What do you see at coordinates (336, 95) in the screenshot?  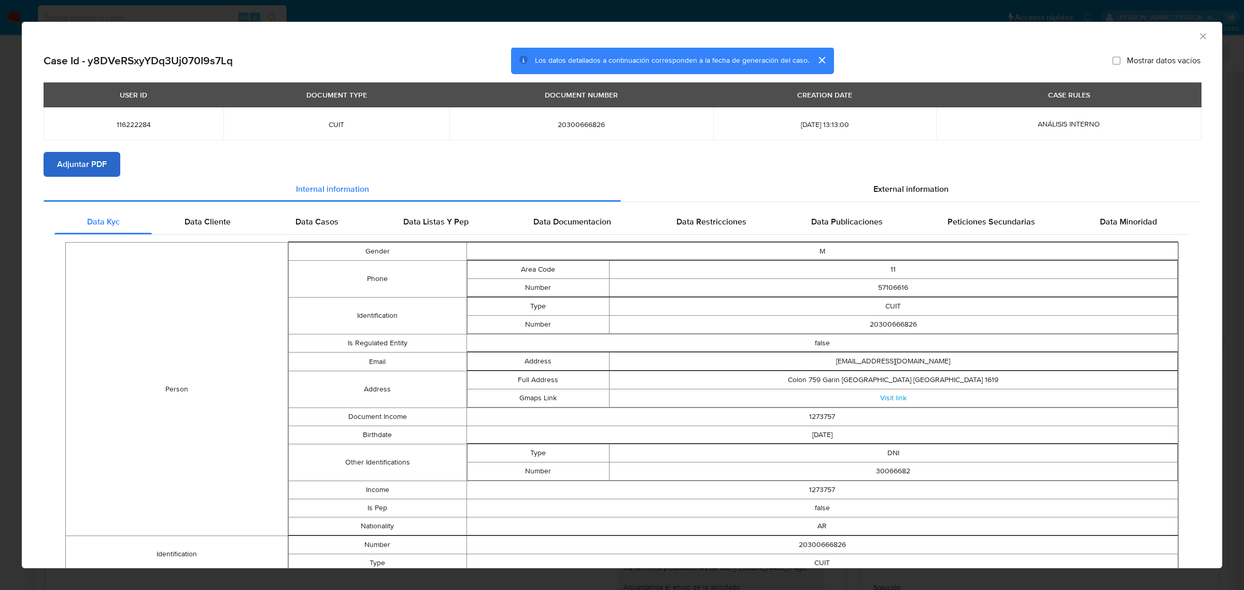 I see `div: DOCUMENT TYPE` at bounding box center [336, 95].